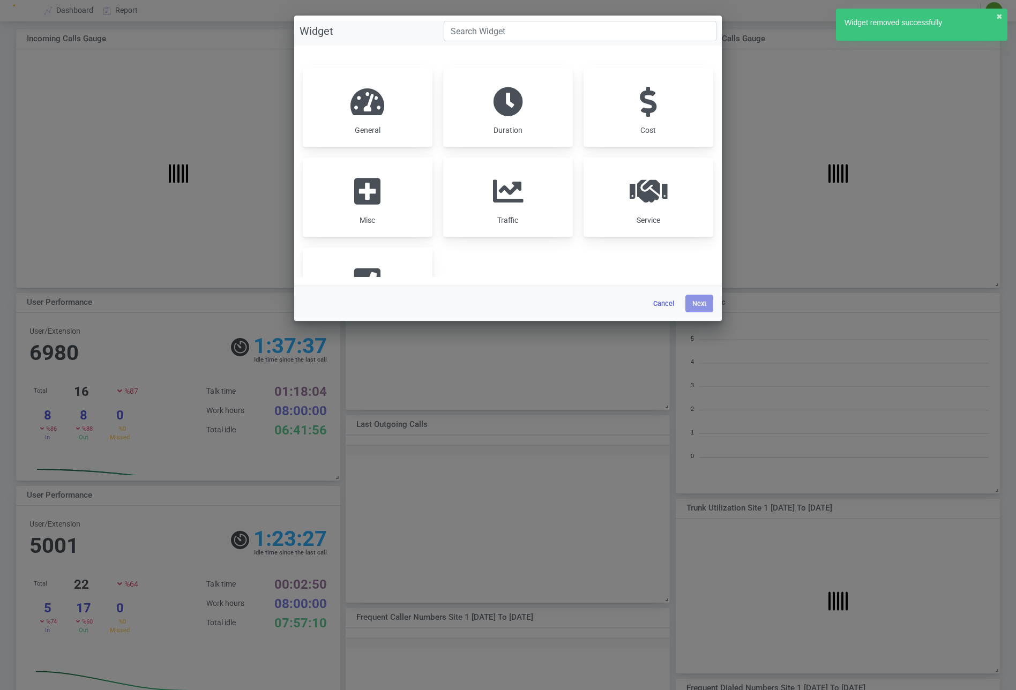 This screenshot has width=1016, height=690. Describe the element at coordinates (700, 303) in the screenshot. I see `button: Next` at that location.